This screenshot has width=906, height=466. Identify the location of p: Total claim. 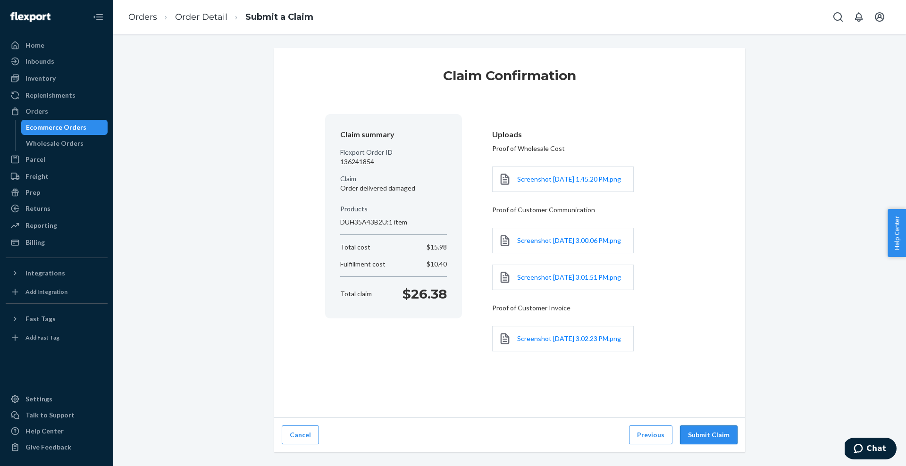
(356, 294).